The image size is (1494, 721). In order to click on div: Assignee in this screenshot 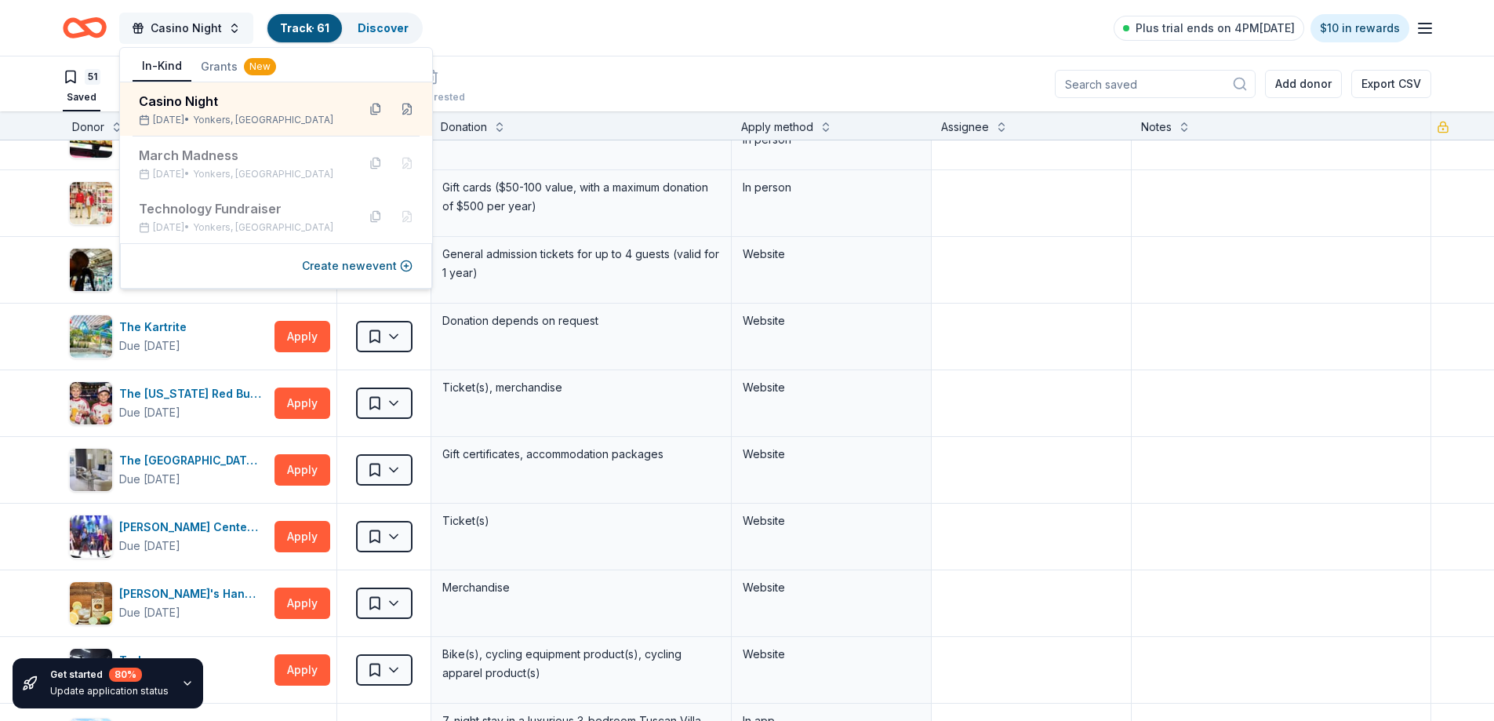, I will do `click(965, 127)`.